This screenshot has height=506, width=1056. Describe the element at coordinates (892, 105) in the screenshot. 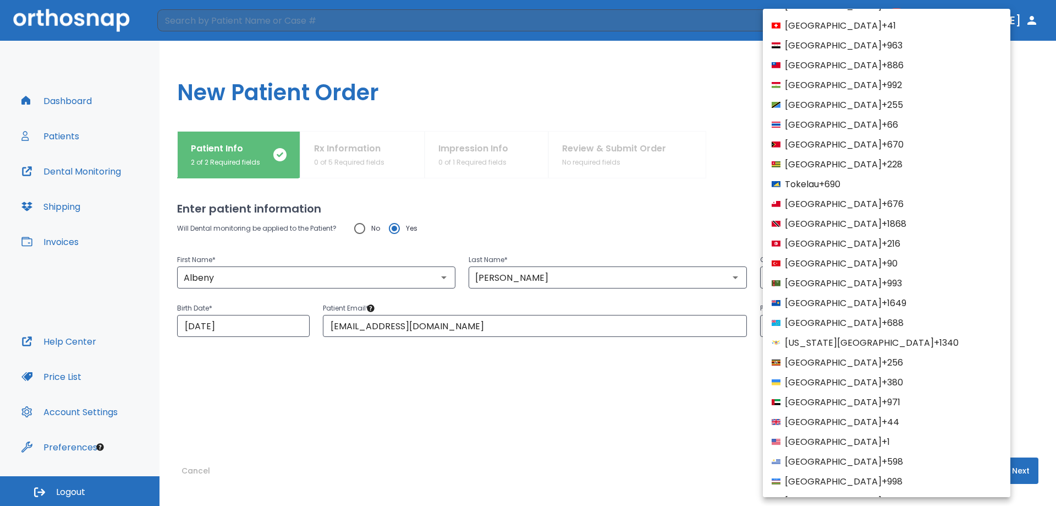

I see `span: +255` at that location.